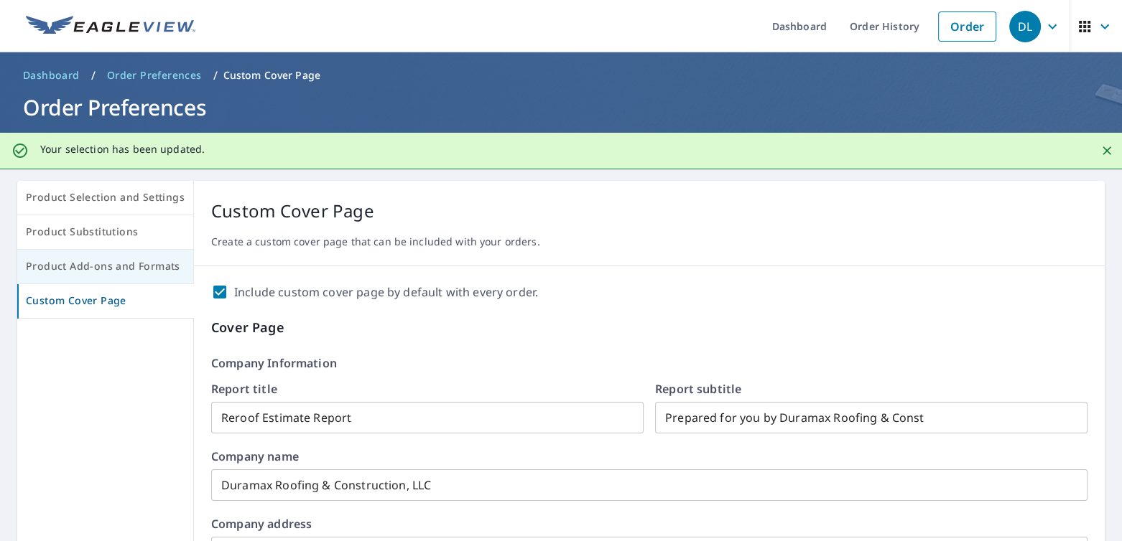  Describe the element at coordinates (427, 389) in the screenshot. I see `label: Report title` at that location.